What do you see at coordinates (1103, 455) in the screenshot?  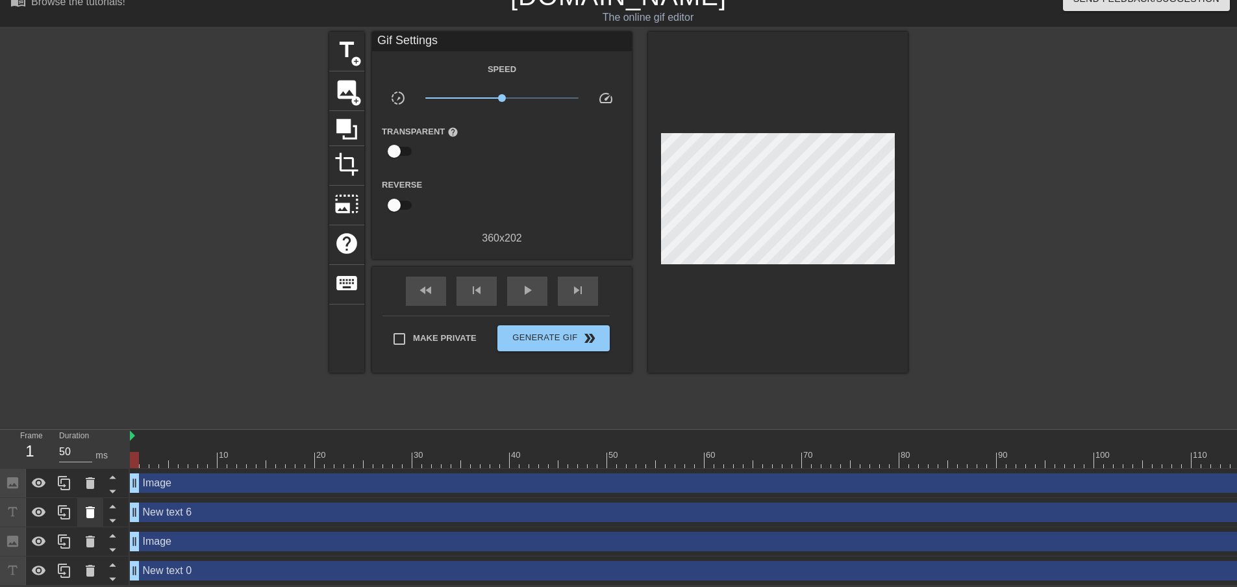 I see `div: 100` at bounding box center [1103, 455].